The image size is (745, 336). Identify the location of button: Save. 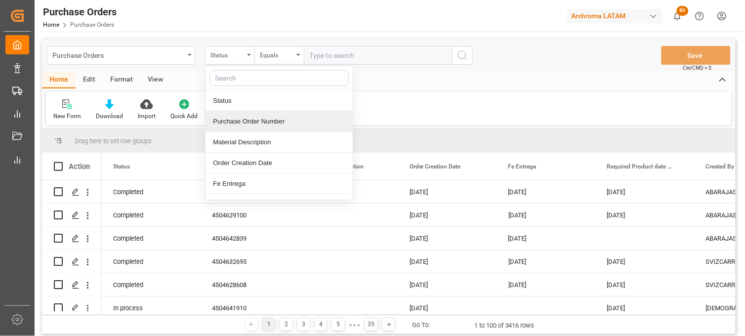
(696, 55).